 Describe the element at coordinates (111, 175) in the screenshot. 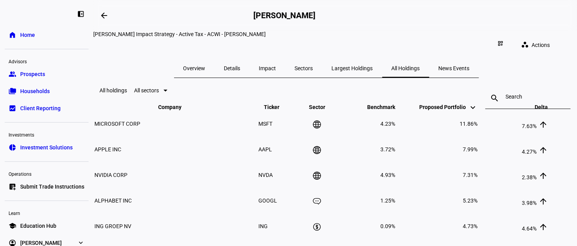

I see `span: NVIDIA CORP` at that location.